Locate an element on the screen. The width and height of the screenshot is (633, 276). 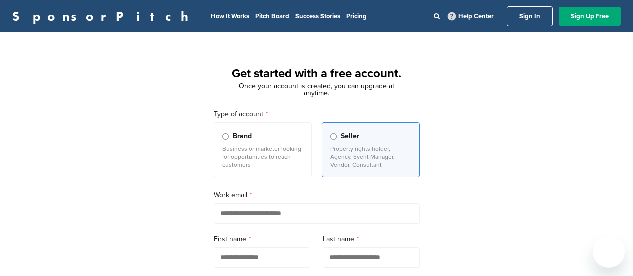
a: Help Center is located at coordinates (471, 16).